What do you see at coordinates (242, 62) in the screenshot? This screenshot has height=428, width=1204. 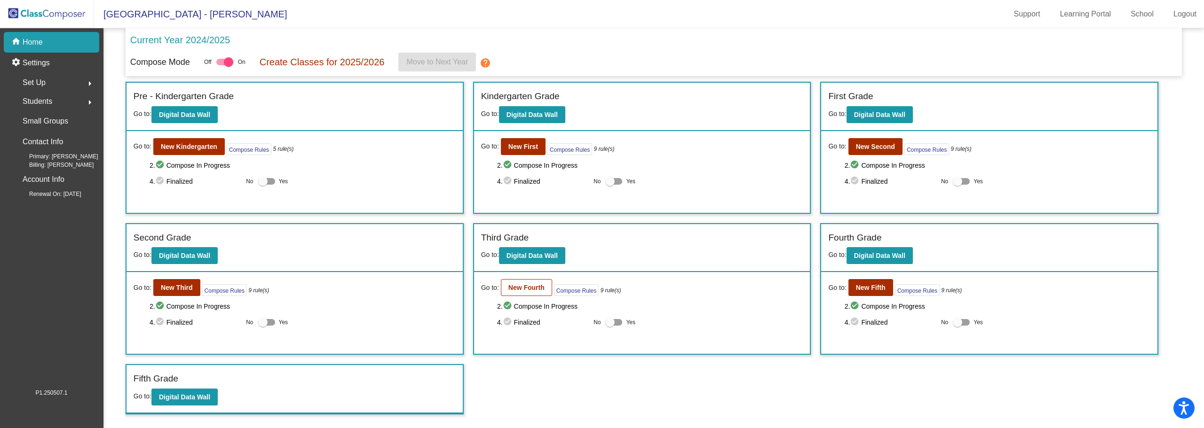 I see `span: On` at bounding box center [242, 62].